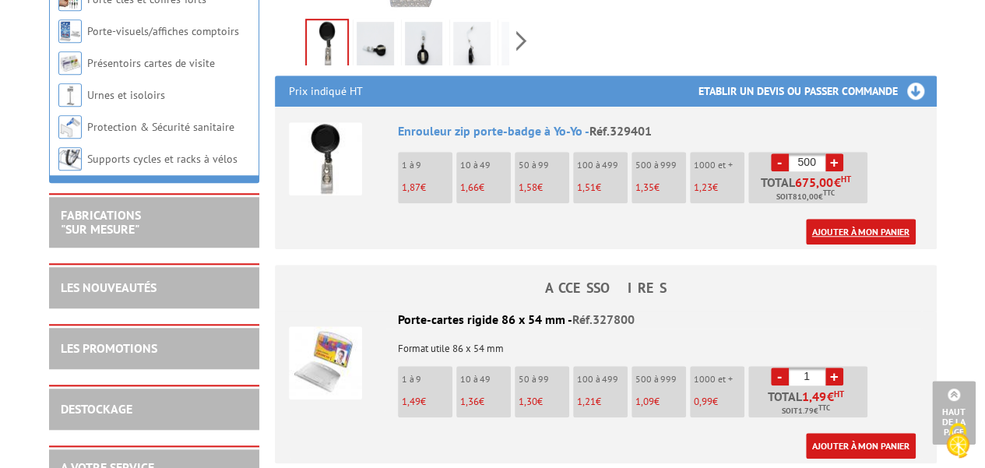  What do you see at coordinates (326, 363) in the screenshot?
I see `img: Porte-cartes rigide 86 x 54 mm` at bounding box center [326, 363].